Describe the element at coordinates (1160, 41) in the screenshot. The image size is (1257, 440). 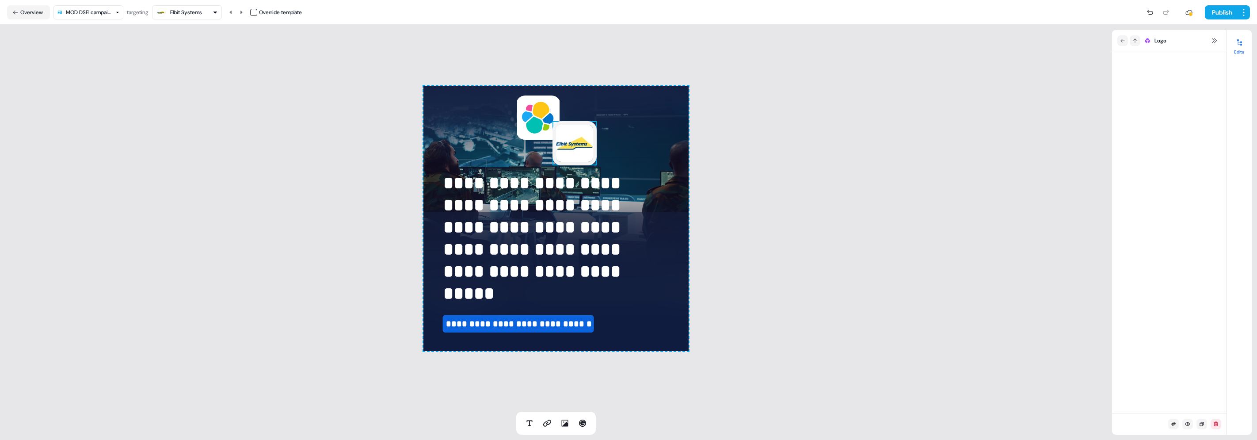
I see `span: Logo` at that location.